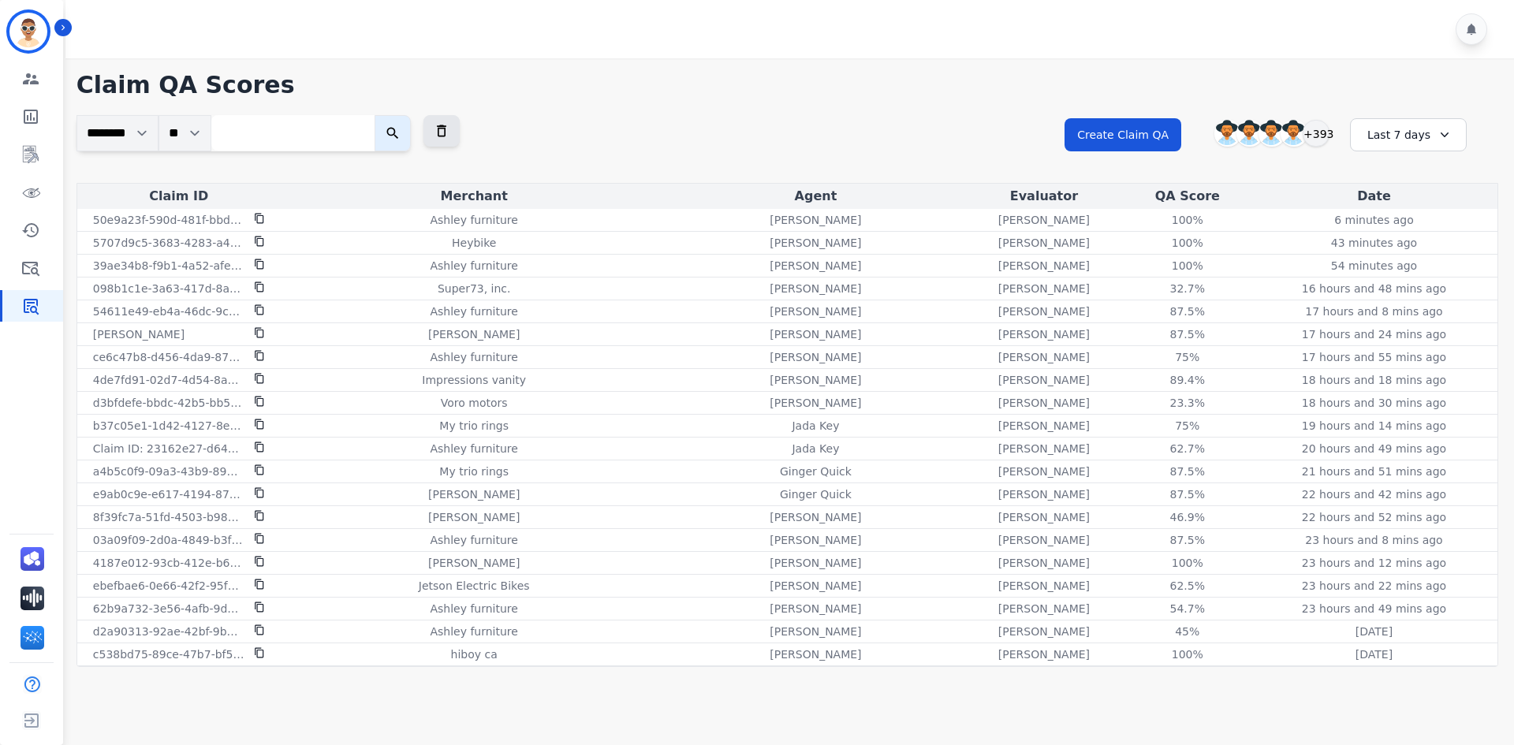 The height and width of the screenshot is (745, 1514). Describe the element at coordinates (169, 357) in the screenshot. I see `p: ce6c47b8-d456-4da9-87b0-2a967471da35` at that location.